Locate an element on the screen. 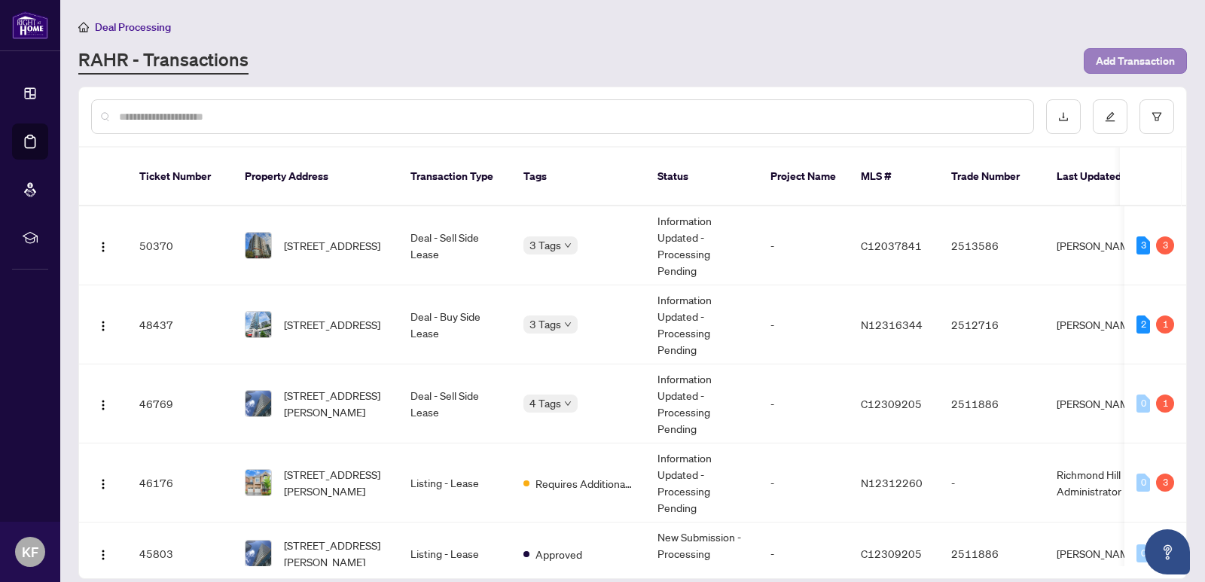 The width and height of the screenshot is (1205, 582). span: C12037841 is located at coordinates (891, 246).